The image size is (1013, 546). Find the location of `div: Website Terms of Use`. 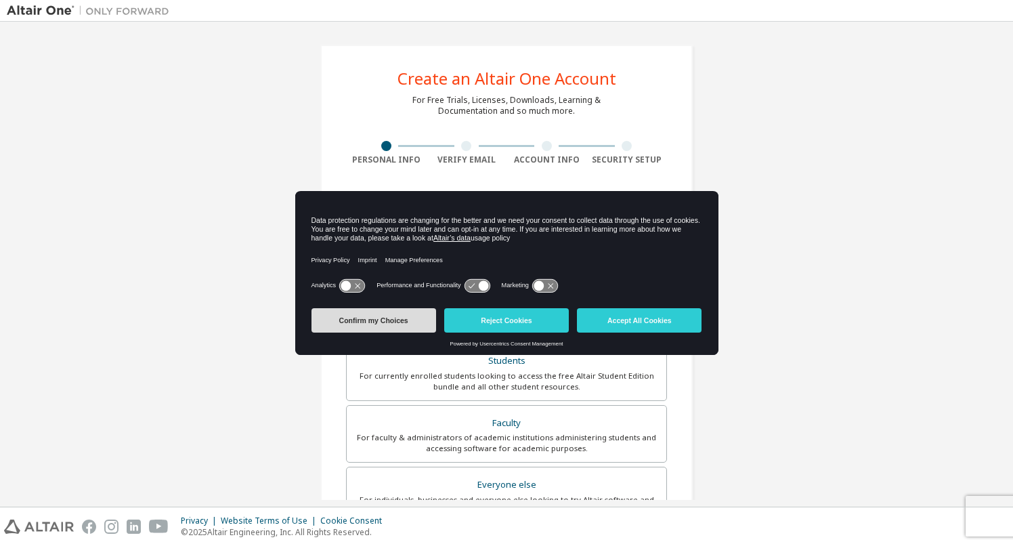

div: Website Terms of Use is located at coordinates (270, 521).